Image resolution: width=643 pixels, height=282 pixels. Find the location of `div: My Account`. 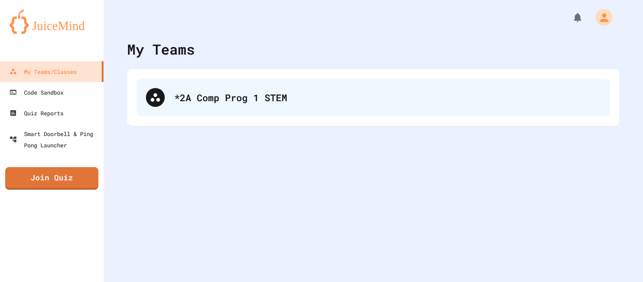

div: My Account is located at coordinates (600, 17).